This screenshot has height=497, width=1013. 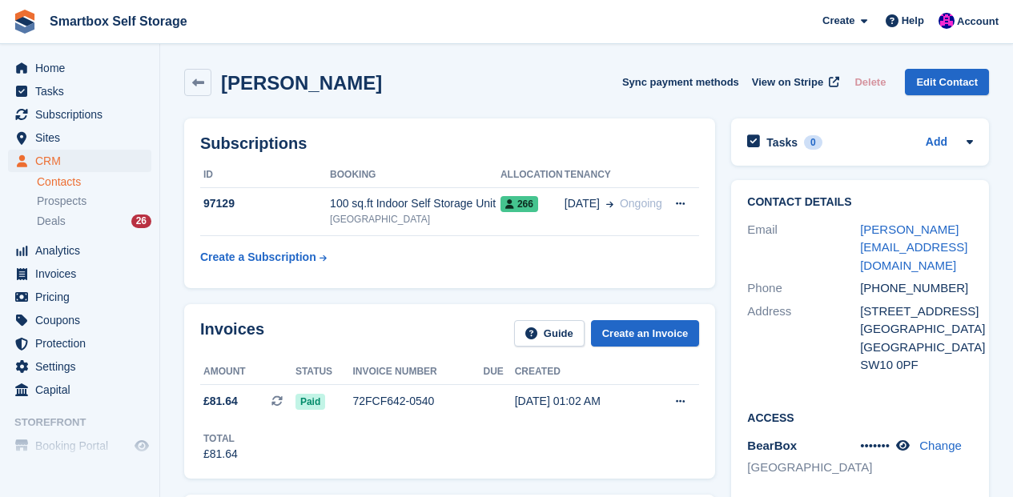 I want to click on div: 0, so click(x=812, y=142).